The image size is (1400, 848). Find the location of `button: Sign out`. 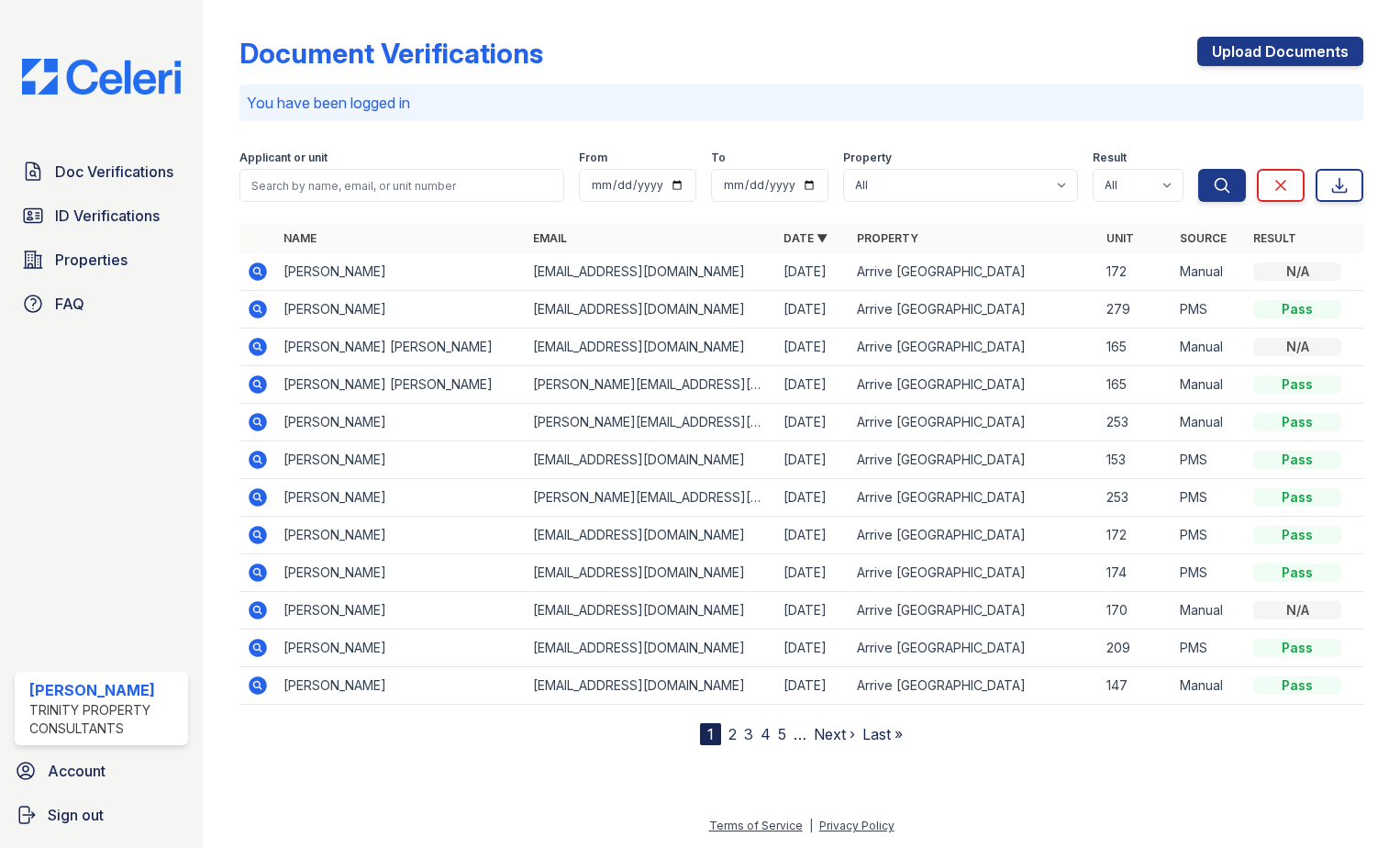

button: Sign out is located at coordinates (101, 814).